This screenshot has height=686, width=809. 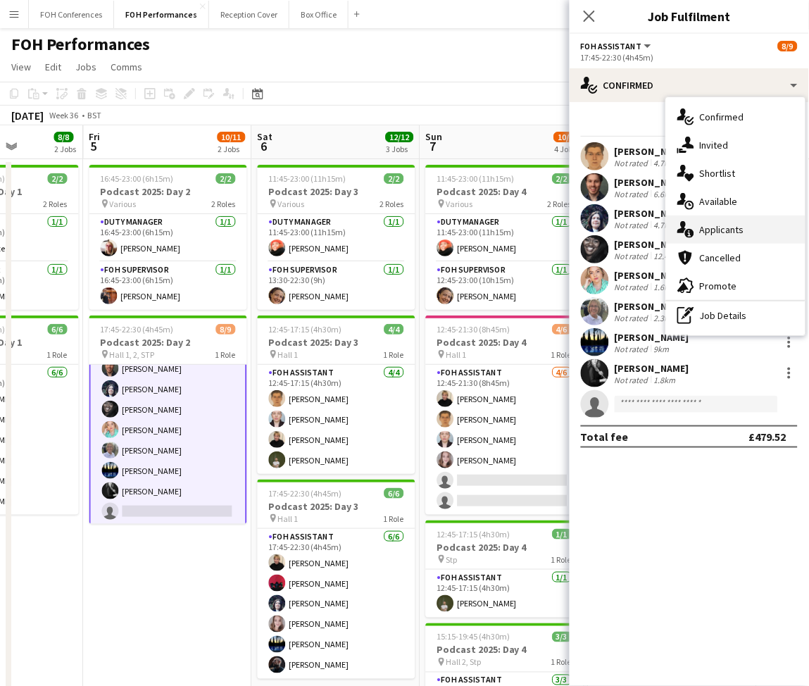 What do you see at coordinates (394, 329) in the screenshot?
I see `span: 4/4` at bounding box center [394, 329].